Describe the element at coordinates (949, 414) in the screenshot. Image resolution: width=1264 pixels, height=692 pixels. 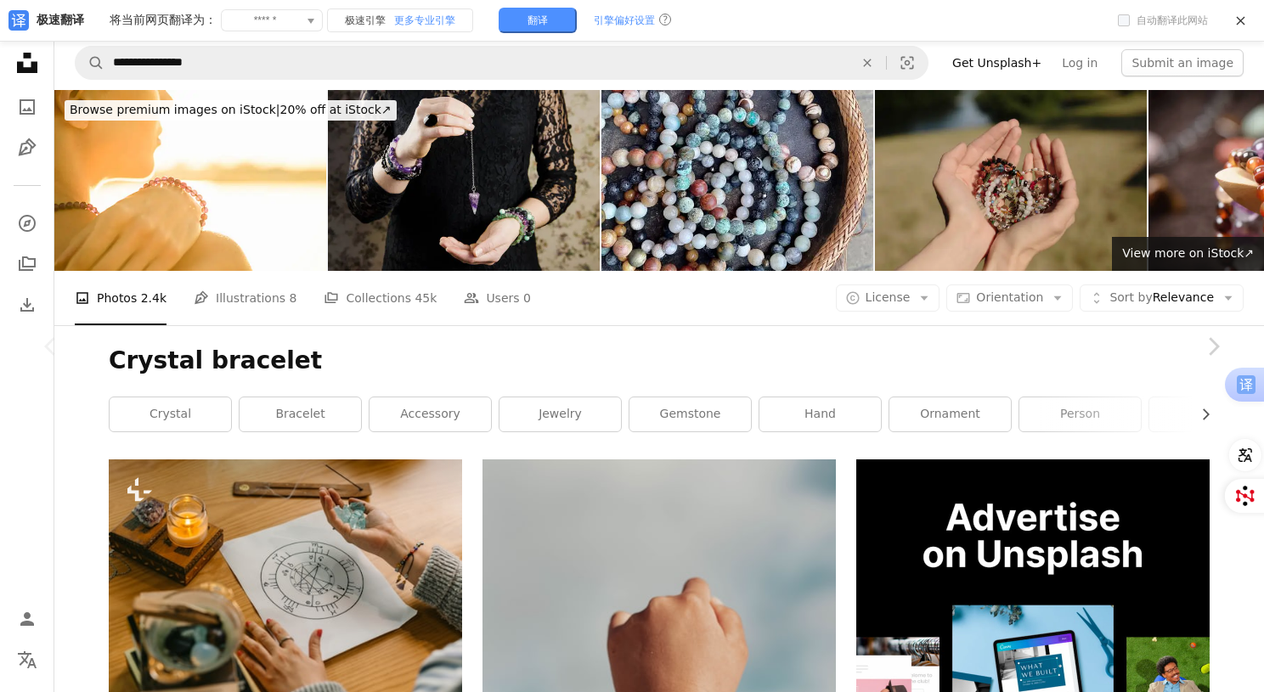
I see `a: ornament` at that location.